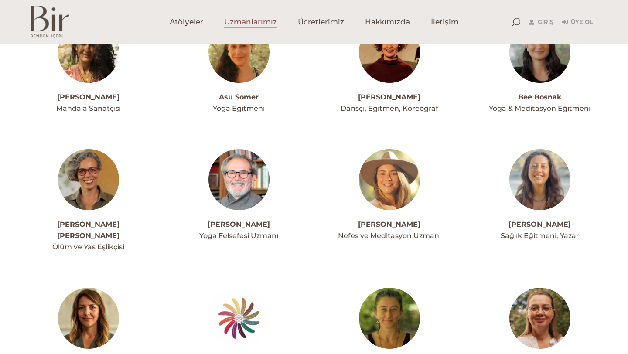  Describe the element at coordinates (578, 22) in the screenshot. I see `a: Üye Ol` at that location.